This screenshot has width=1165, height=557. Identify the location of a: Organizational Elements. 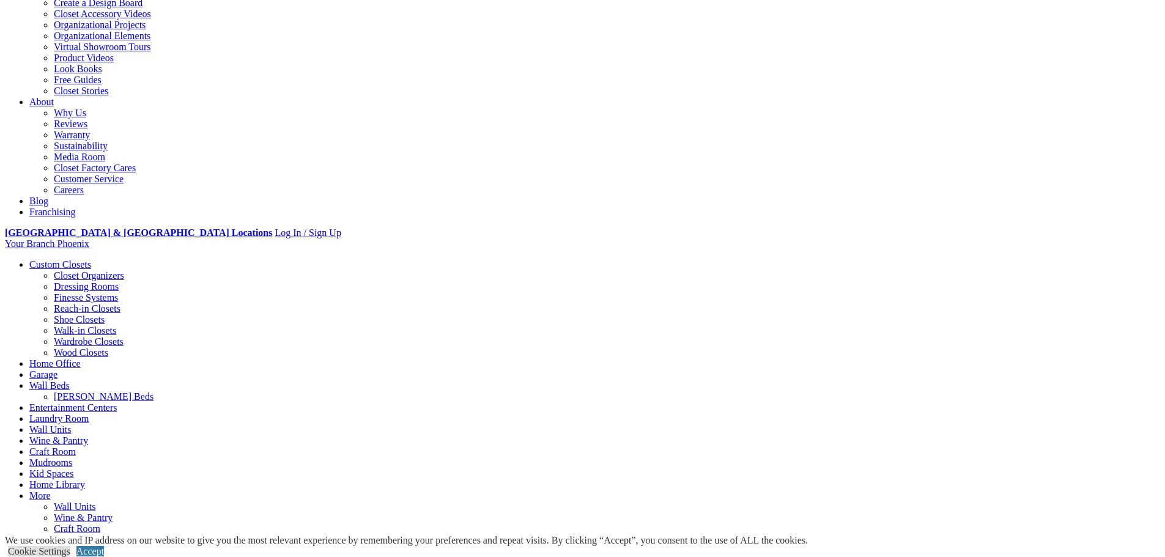
(102, 35).